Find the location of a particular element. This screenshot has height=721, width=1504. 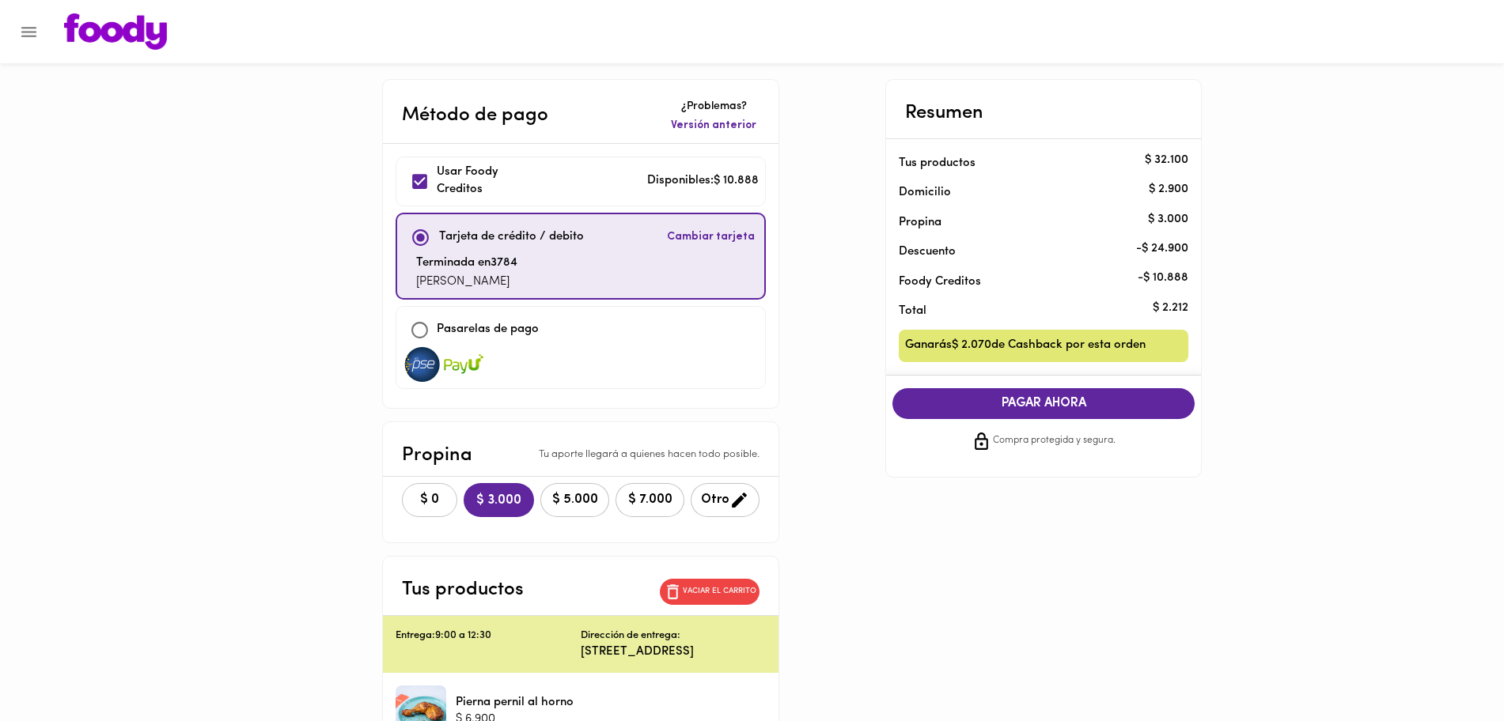

p: Pasarelas de pago is located at coordinates (487, 330).